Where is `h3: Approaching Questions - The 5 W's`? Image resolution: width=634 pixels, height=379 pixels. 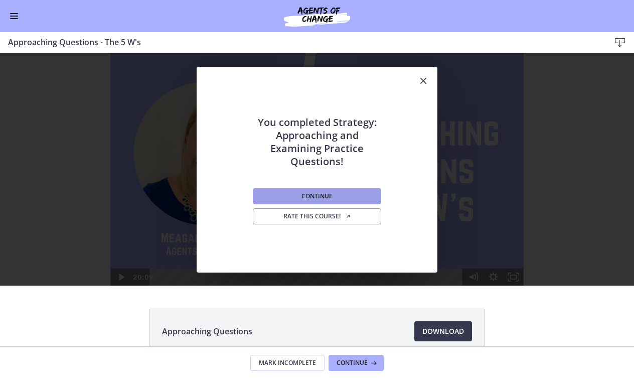
h3: Approaching Questions - The 5 W's is located at coordinates (301, 42).